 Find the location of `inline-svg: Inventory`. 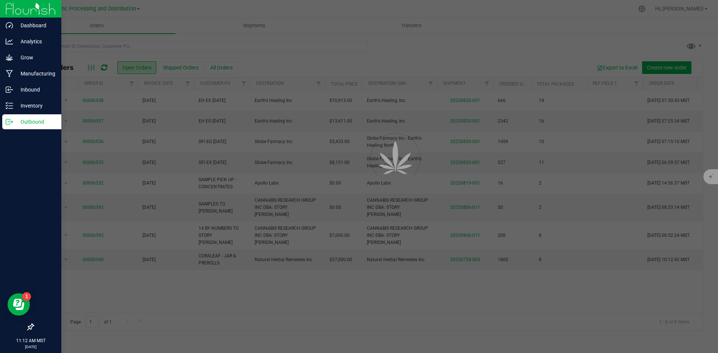

inline-svg: Inventory is located at coordinates (9, 106).